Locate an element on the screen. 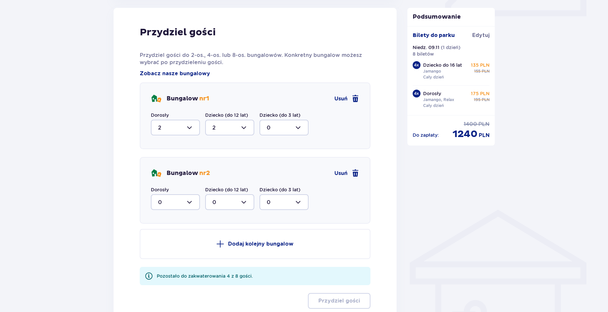 This screenshot has height=312, width=608. p: Do zapłaty : is located at coordinates (426, 135).